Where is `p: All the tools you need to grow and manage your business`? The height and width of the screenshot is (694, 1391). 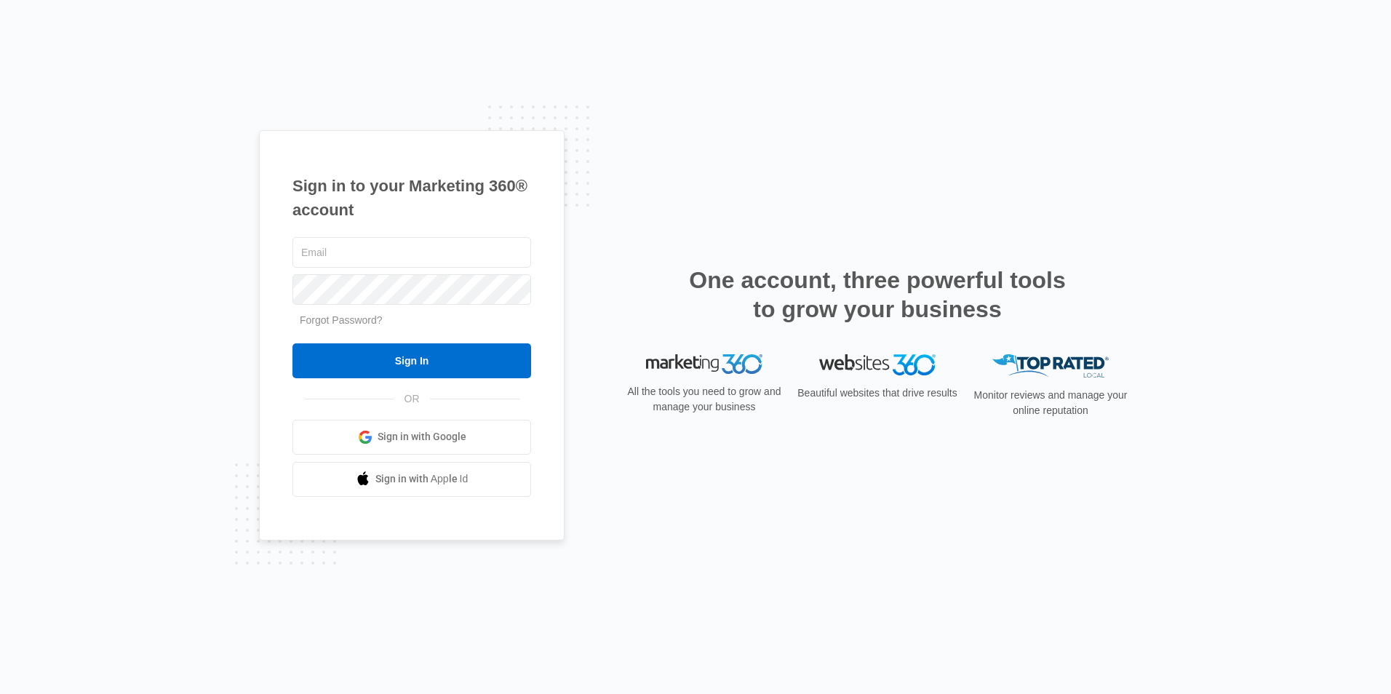
p: All the tools you need to grow and manage your business is located at coordinates (704, 400).